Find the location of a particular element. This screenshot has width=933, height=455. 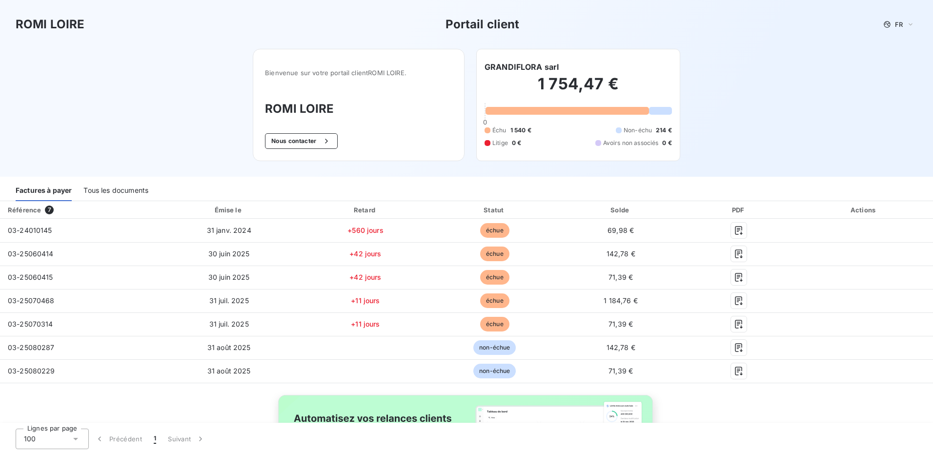

span: 7 is located at coordinates (49, 210).